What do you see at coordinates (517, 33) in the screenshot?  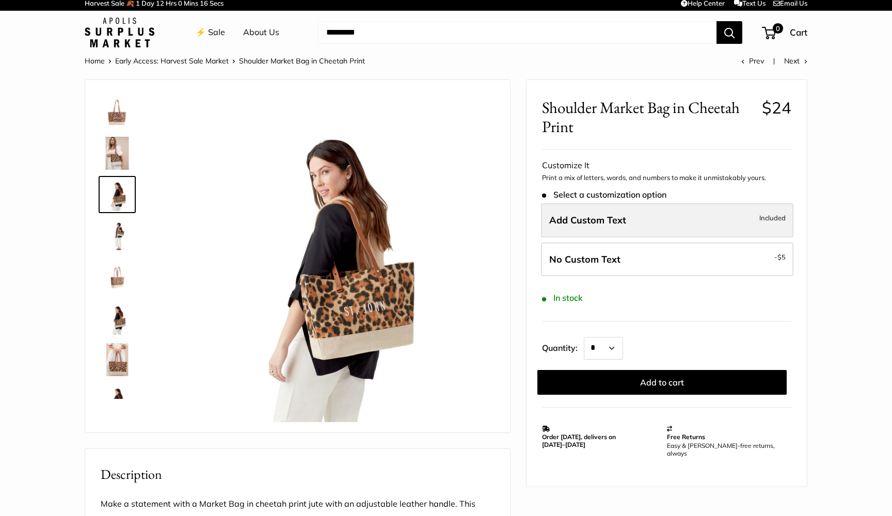 I see `input: Search...` at bounding box center [517, 33].